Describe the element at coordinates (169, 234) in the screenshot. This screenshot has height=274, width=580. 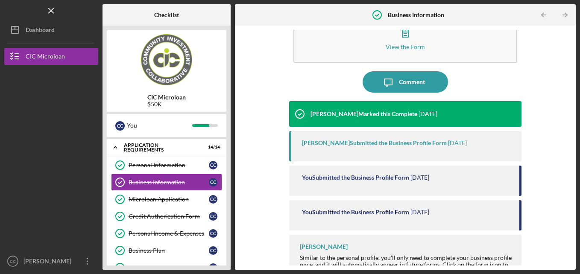
I see `div: Personal Income & Expenses` at that location.